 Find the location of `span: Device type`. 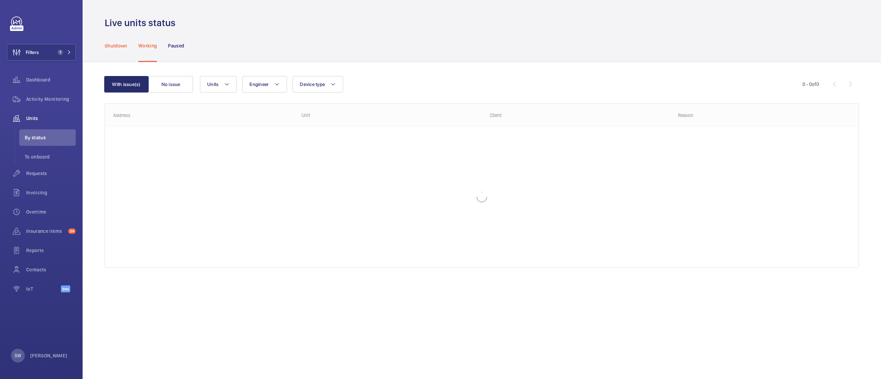

span: Device type is located at coordinates (312, 84).